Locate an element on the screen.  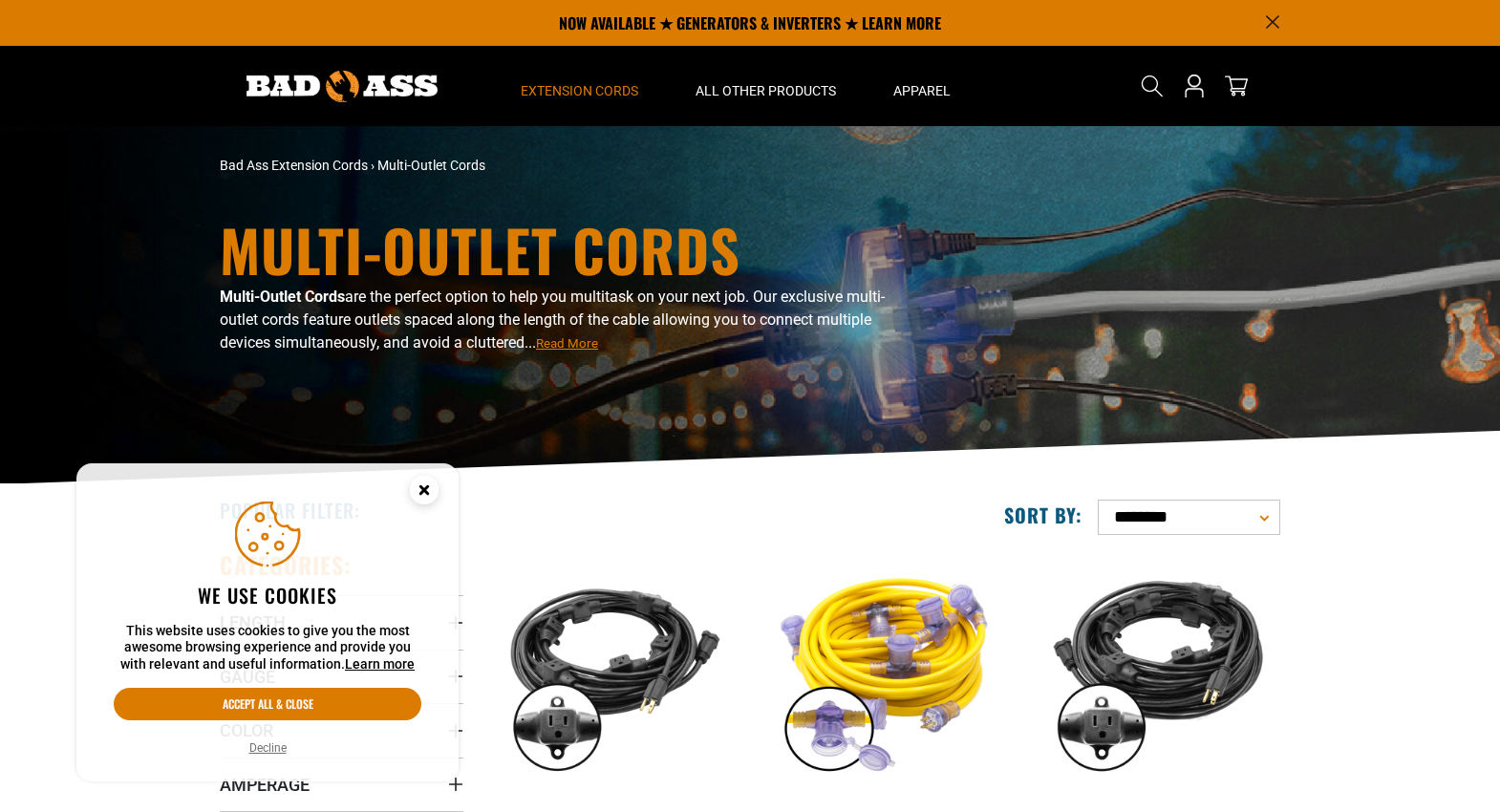
a: Learn more is located at coordinates (379, 664).